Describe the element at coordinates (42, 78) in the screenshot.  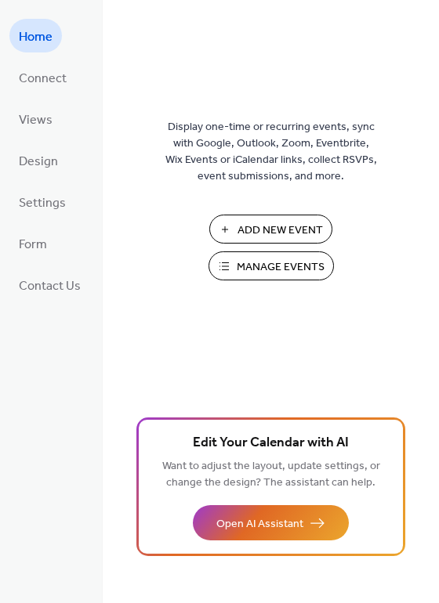
I see `span: Connect` at that location.